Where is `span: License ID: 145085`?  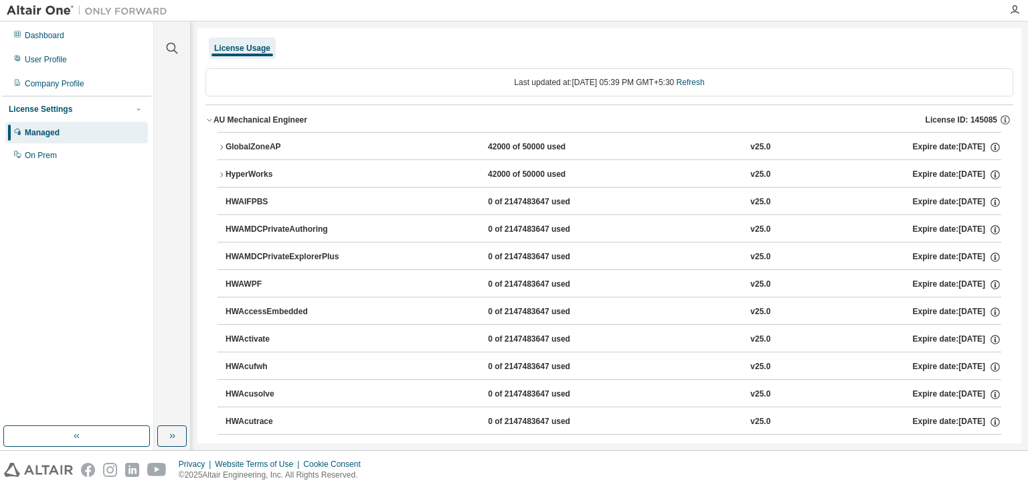
span: License ID: 145085 is located at coordinates (961, 120).